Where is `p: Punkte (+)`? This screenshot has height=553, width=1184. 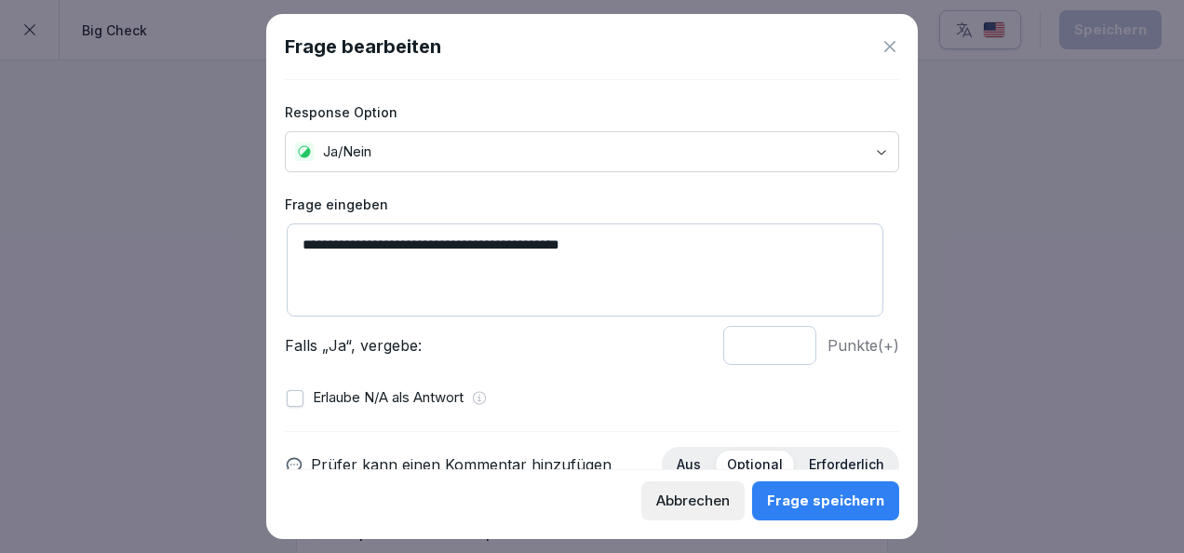 p: Punkte (+) is located at coordinates (863, 345).